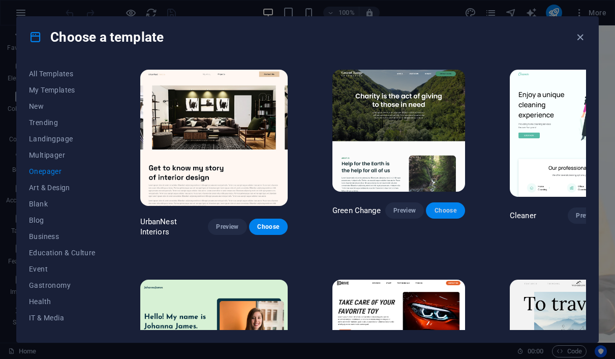  Describe the element at coordinates (62, 269) in the screenshot. I see `button: Event` at that location.